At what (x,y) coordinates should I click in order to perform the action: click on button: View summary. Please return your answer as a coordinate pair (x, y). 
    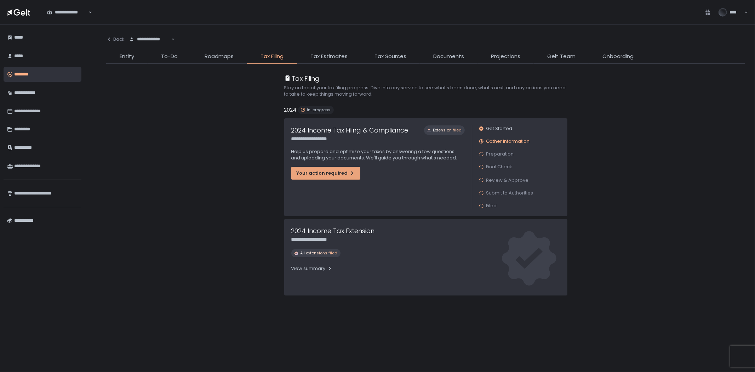
    Looking at the image, I should click on (312, 268).